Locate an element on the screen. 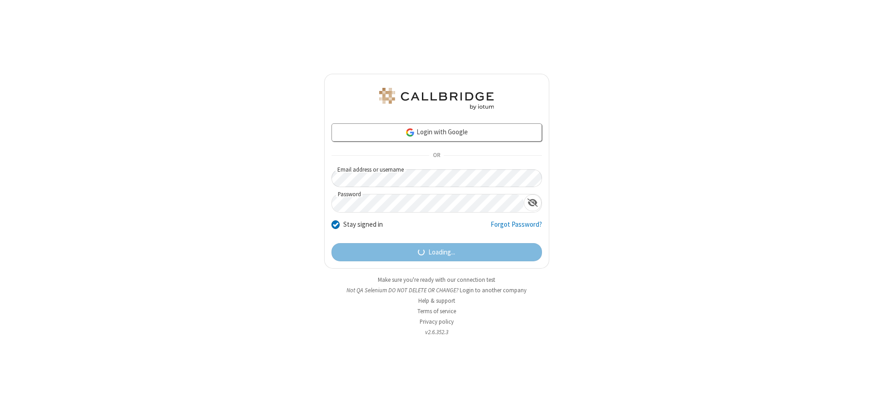 The height and width of the screenshot is (417, 873). button: Loading... is located at coordinates (437, 252).